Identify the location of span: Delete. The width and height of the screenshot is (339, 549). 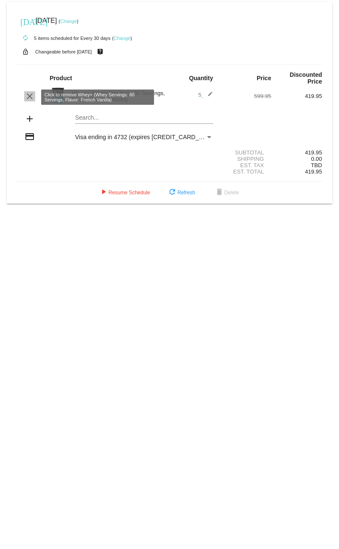
(226, 193).